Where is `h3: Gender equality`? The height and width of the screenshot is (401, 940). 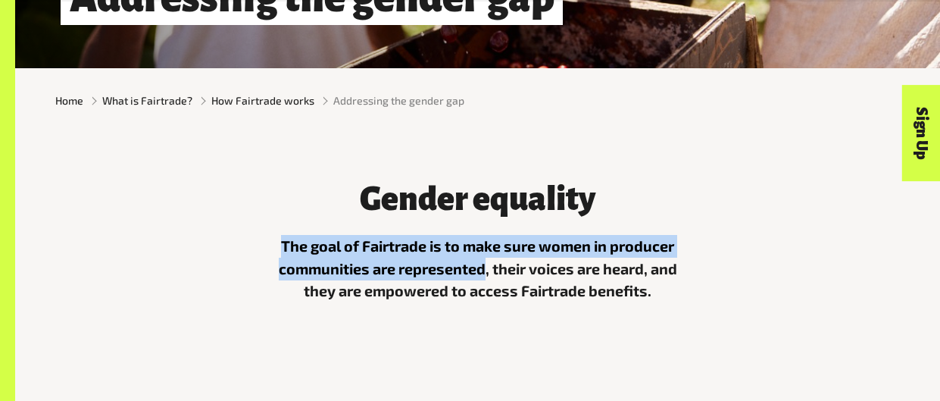
h3: Gender equality is located at coordinates (478, 198).